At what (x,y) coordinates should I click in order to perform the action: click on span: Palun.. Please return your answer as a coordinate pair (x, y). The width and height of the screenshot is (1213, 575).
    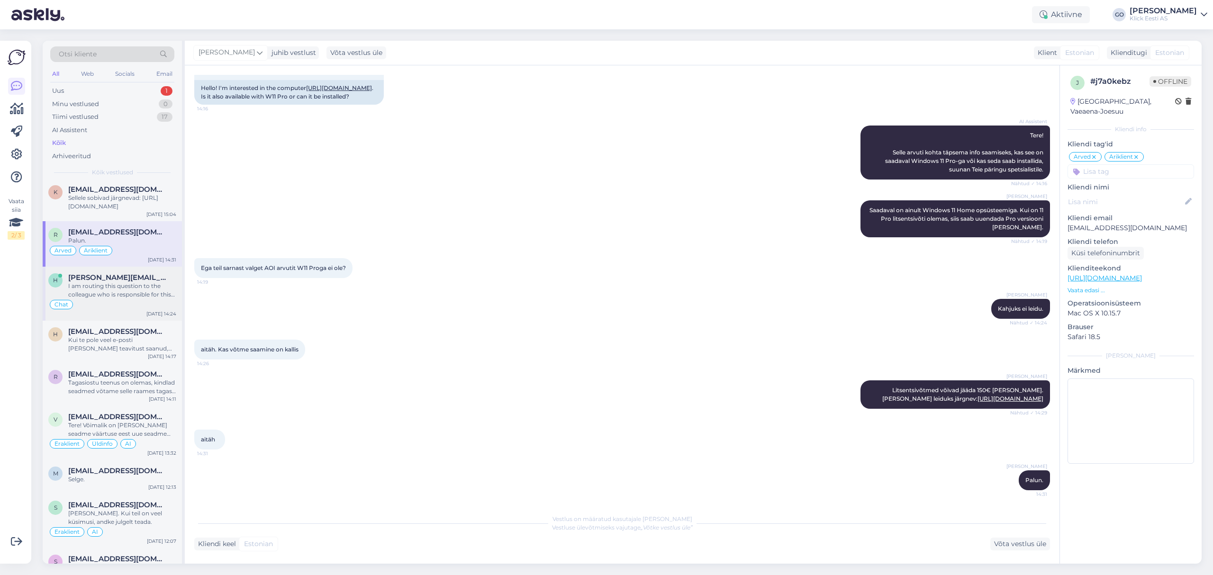
    Looking at the image, I should click on (1034, 480).